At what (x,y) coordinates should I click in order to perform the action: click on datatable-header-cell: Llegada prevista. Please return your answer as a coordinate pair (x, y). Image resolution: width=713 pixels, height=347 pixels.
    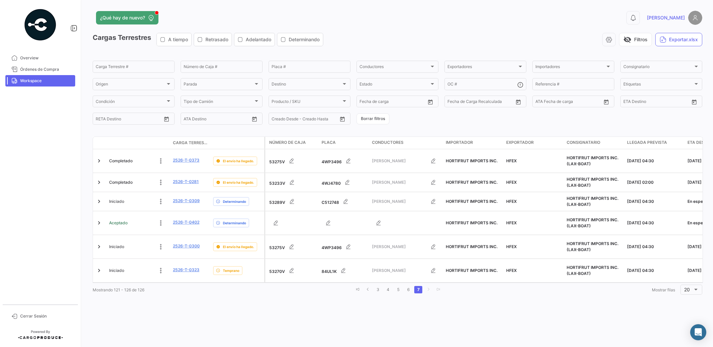
    Looking at the image, I should click on (655, 143).